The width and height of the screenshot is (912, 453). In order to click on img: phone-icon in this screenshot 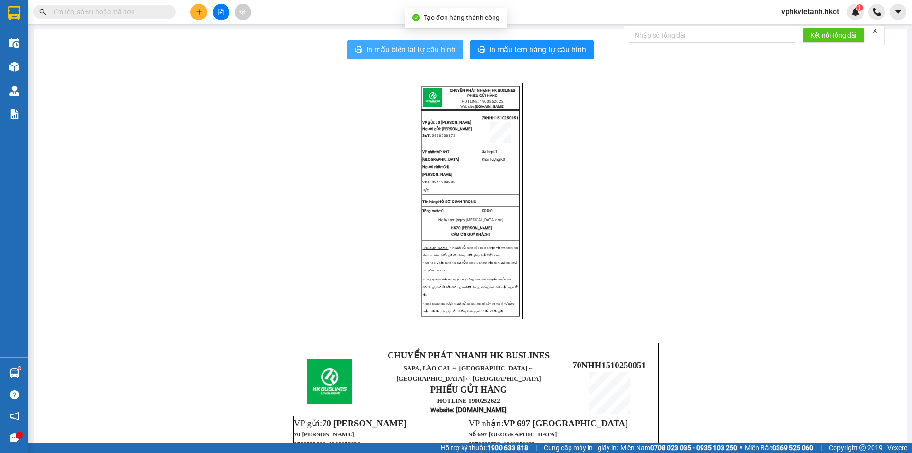, I will do `click(877, 12)`.